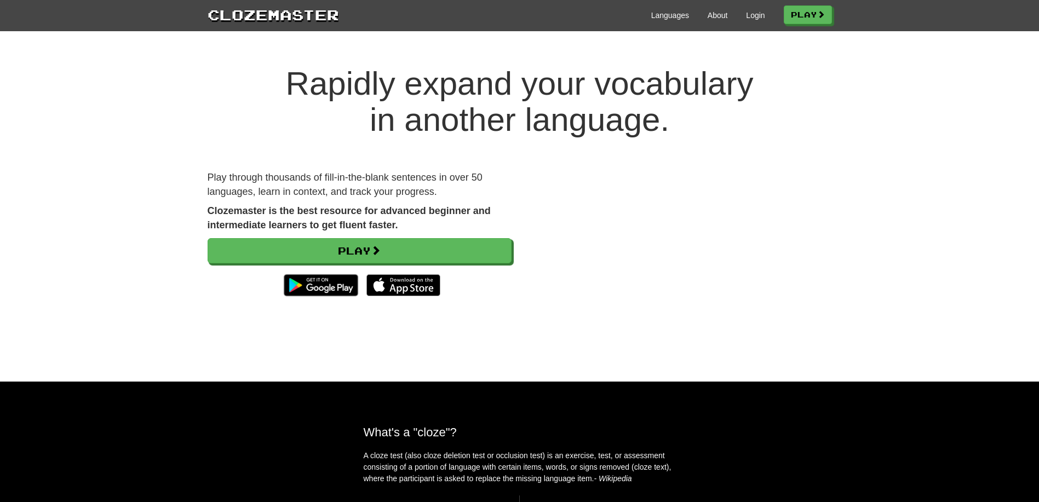 The height and width of the screenshot is (502, 1039). Describe the element at coordinates (717, 15) in the screenshot. I see `a: About` at that location.